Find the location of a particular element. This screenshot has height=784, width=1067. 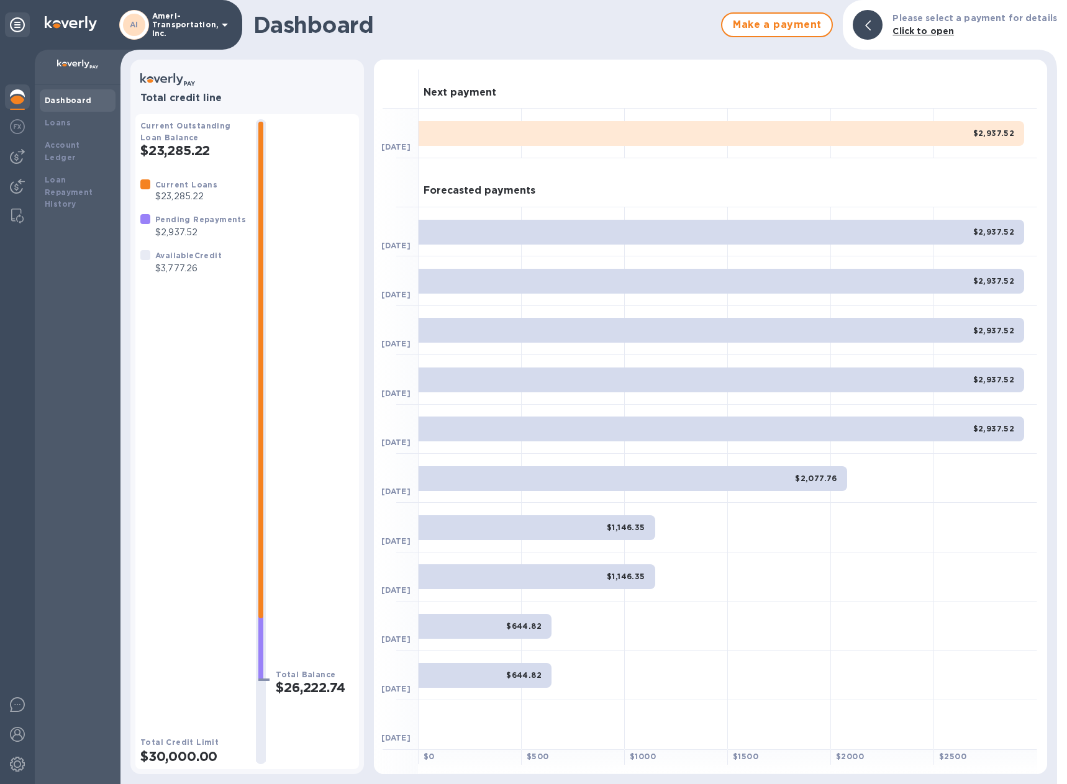

b: Available Credit is located at coordinates (188, 255).